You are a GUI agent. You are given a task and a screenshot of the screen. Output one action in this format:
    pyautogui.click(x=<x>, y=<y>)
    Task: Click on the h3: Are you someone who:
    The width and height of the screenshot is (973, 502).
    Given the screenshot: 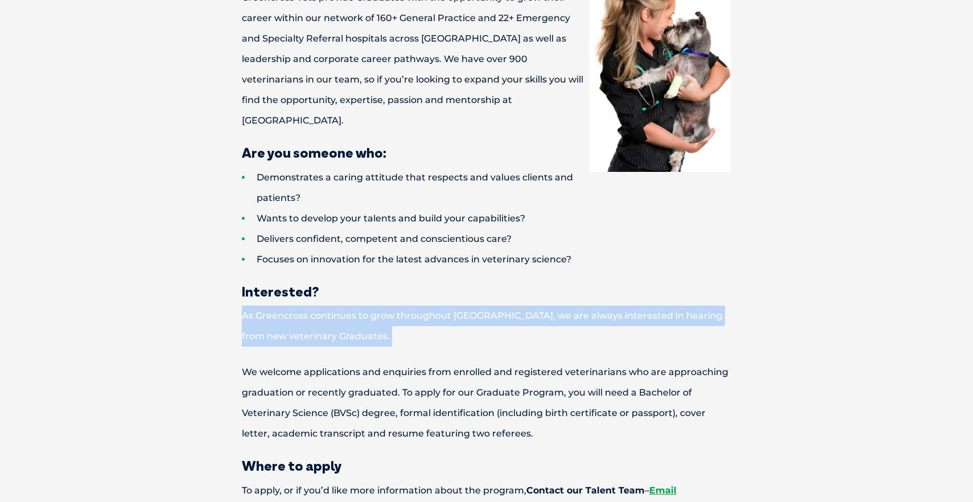 What is the action you would take?
    pyautogui.click(x=486, y=152)
    